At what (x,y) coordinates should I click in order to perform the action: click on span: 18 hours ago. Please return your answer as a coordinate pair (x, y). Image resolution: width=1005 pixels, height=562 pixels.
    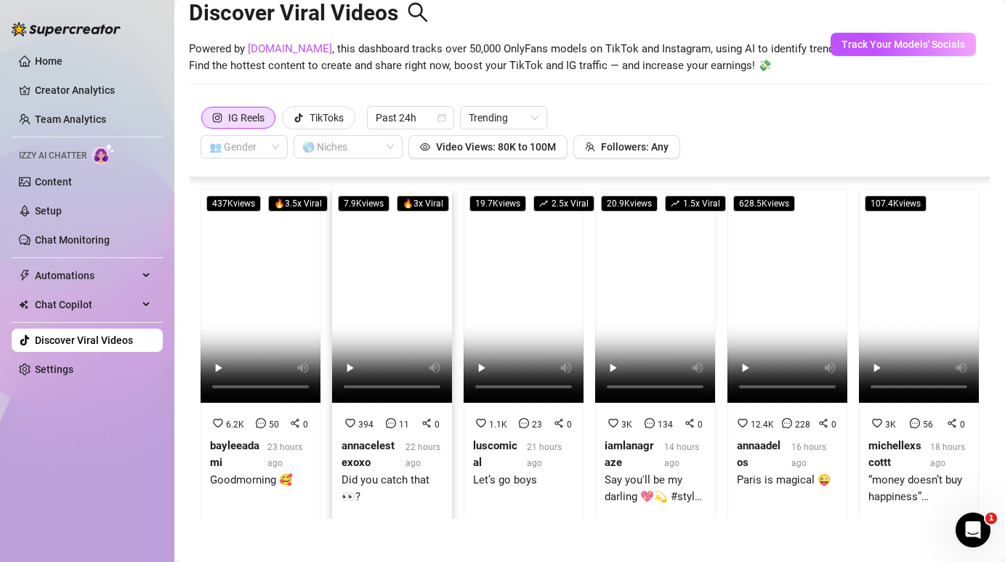
    Looking at the image, I should click on (948, 455).